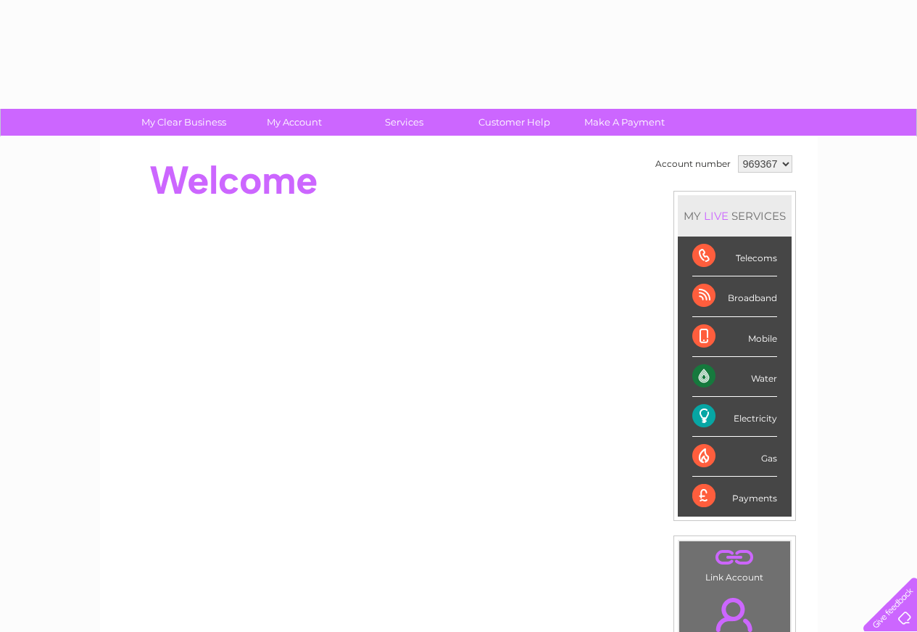 Image resolution: width=917 pixels, height=632 pixels. What do you see at coordinates (693, 164) in the screenshot?
I see `td: Account number` at bounding box center [693, 164].